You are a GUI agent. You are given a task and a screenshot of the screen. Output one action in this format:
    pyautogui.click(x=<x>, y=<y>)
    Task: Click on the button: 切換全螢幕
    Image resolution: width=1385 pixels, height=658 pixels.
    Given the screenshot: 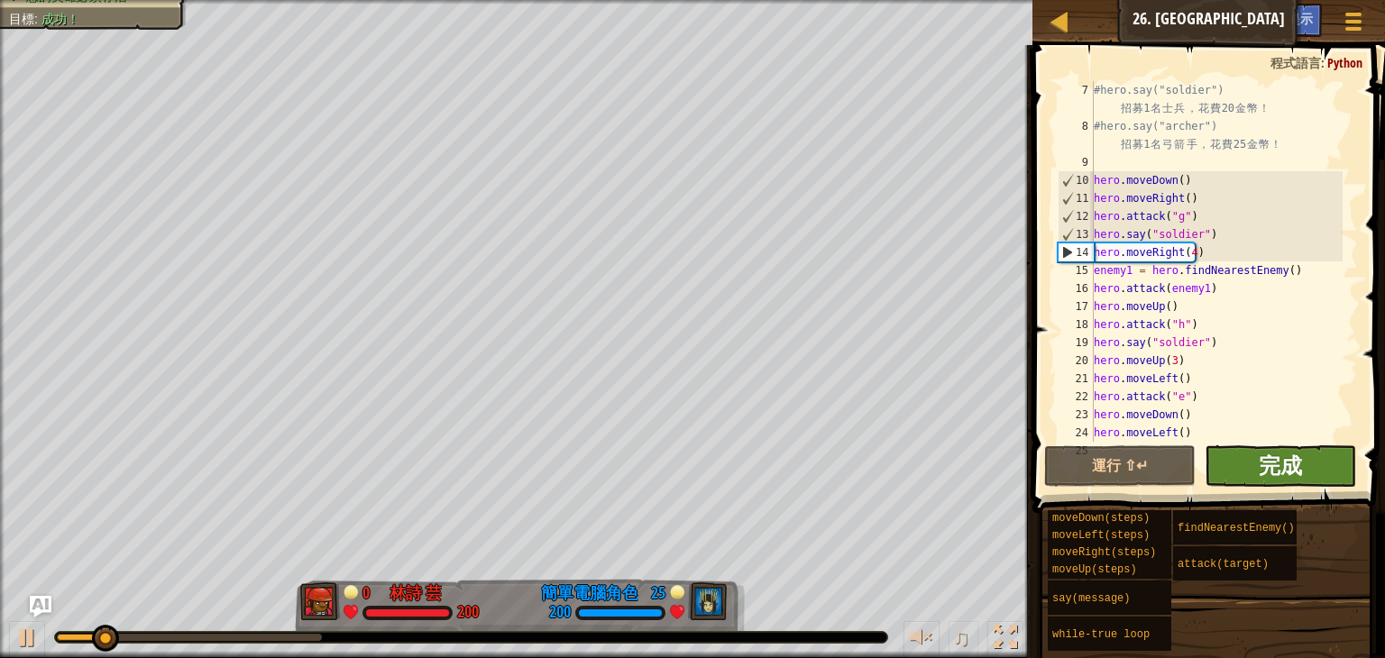 What is the action you would take?
    pyautogui.click(x=1005, y=639)
    